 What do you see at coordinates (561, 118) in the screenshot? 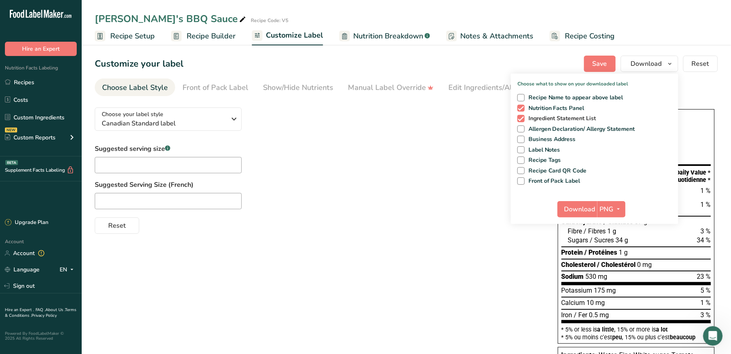
I see `span: Ingredient Statement List` at bounding box center [561, 118].